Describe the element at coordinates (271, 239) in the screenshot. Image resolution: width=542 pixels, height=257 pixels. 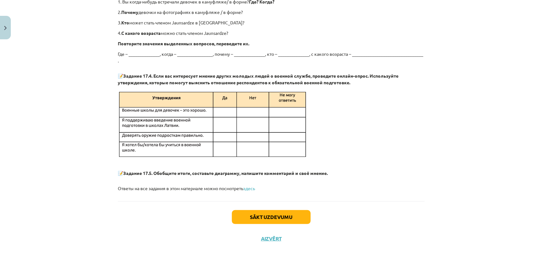
I see `button: Aizvērt` at that location.